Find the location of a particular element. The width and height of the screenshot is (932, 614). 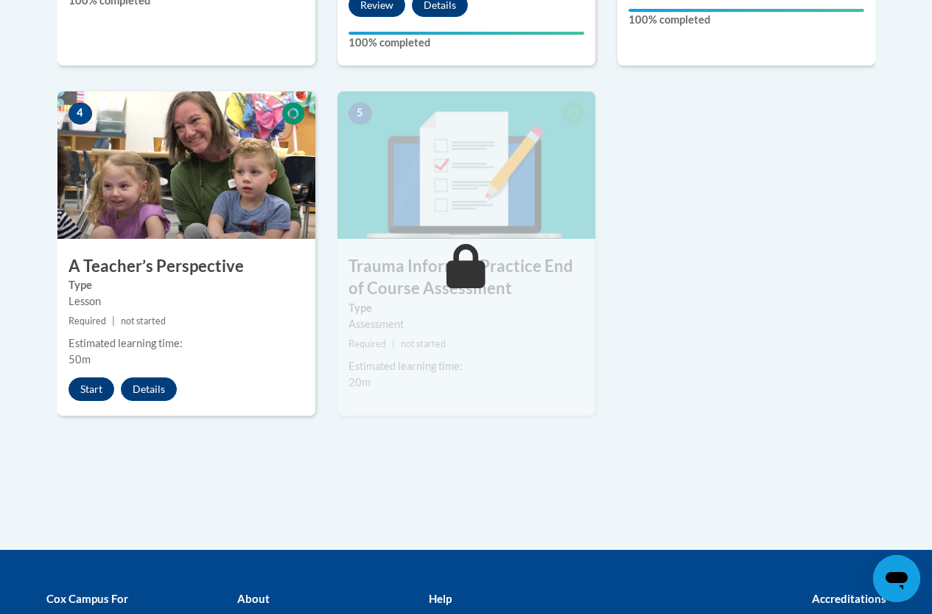

div: Assessment is located at coordinates (467, 324).